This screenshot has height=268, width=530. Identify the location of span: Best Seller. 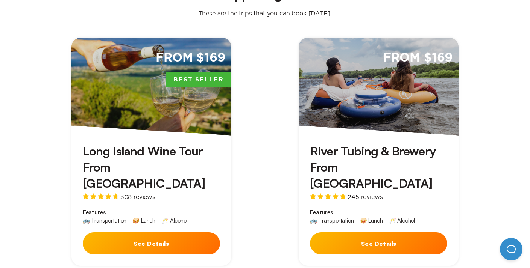
(198, 80).